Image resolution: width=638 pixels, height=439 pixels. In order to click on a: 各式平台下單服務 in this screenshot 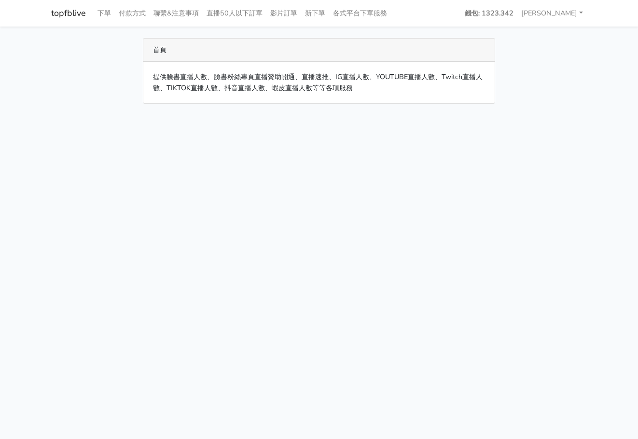, I will do `click(360, 13)`.